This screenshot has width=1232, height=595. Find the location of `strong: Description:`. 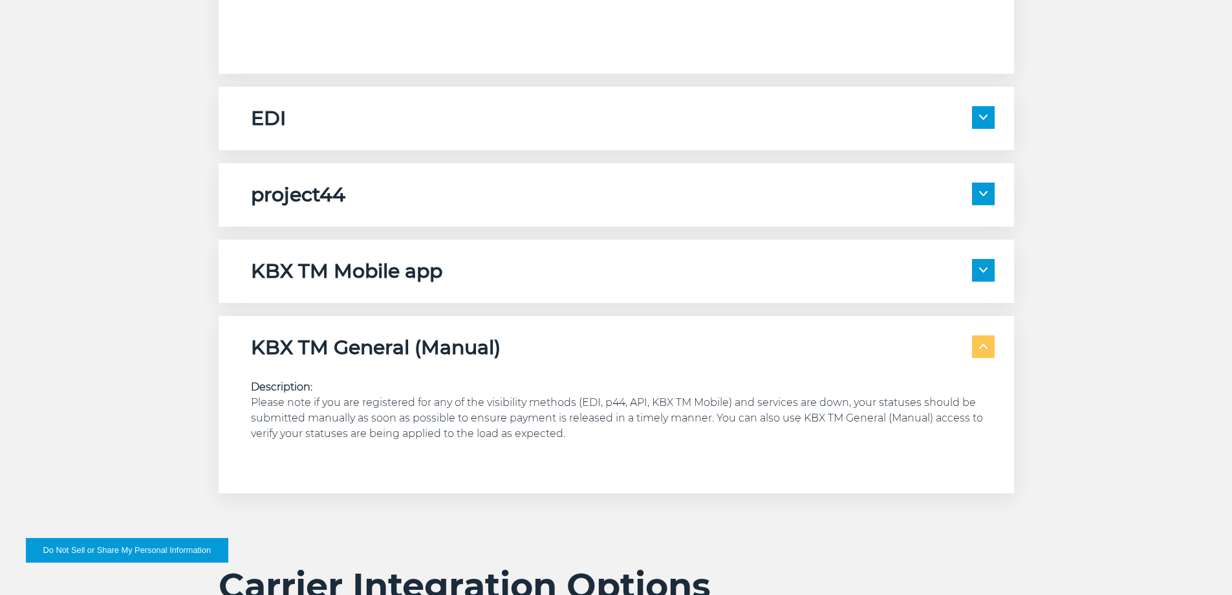

strong: Description: is located at coordinates (281, 386).